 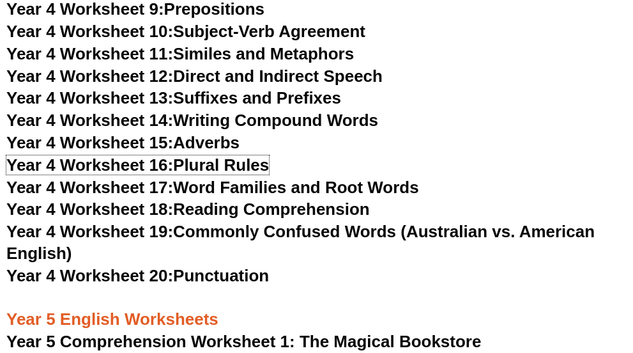 I want to click on a: Year 4 Worksheet 12:Direct and Indirect Speech, so click(x=194, y=76).